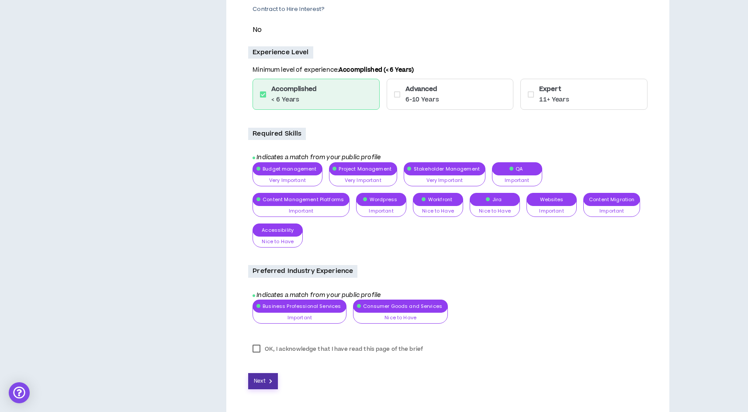  Describe the element at coordinates (277, 134) in the screenshot. I see `p: Required Skills` at that location.